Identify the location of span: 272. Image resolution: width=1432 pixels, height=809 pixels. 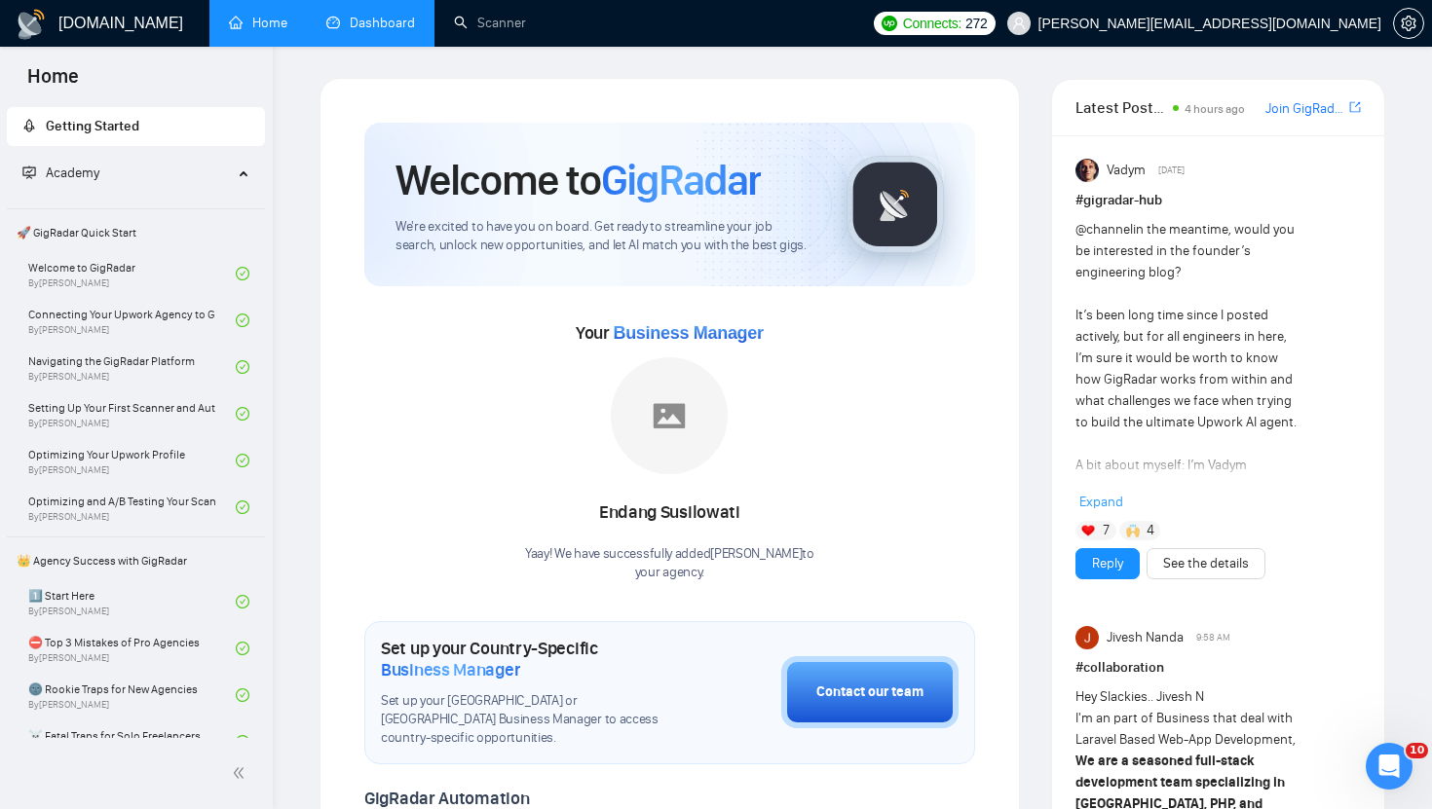
(976, 23).